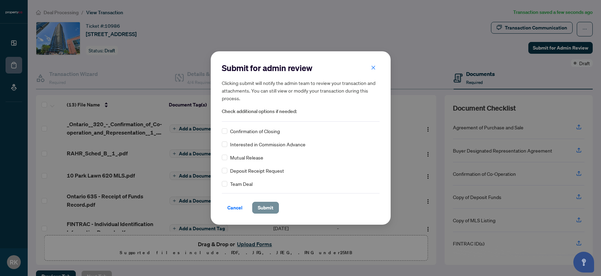  I want to click on button: Open asap, so click(584, 262).